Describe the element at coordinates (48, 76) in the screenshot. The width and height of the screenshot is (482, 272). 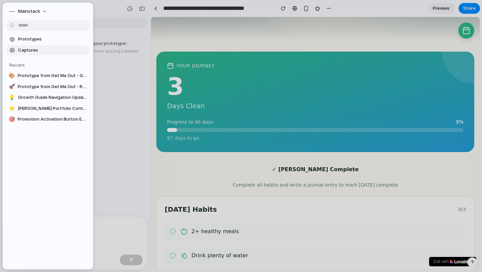
I see `a: 🎨Prototype from Get Me Out - Growth Guide` at that location.